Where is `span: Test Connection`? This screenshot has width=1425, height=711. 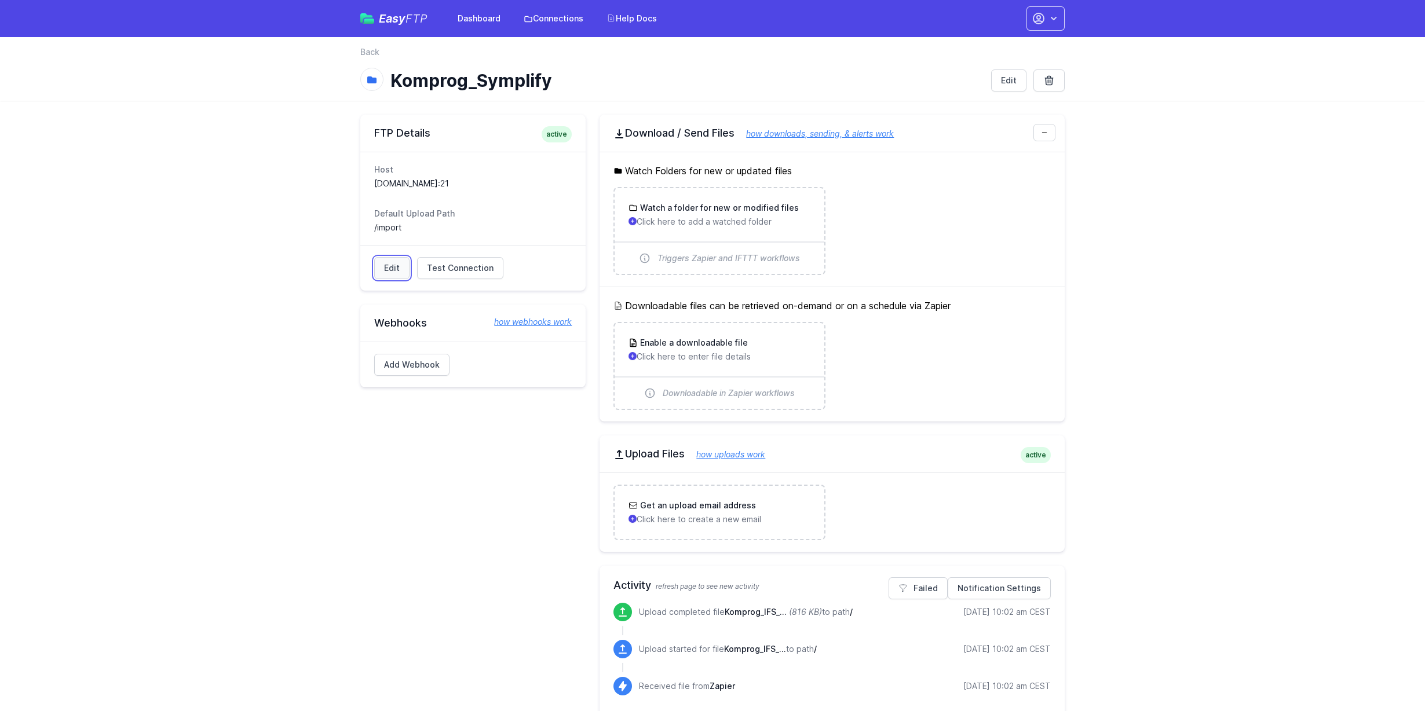 span: Test Connection is located at coordinates (460, 268).